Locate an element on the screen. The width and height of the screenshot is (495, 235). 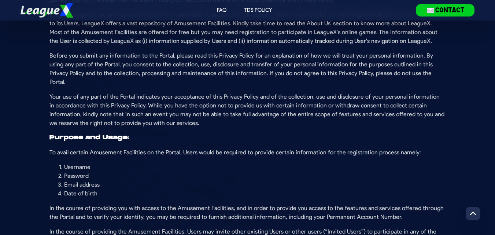
img: up is located at coordinates (473, 213).